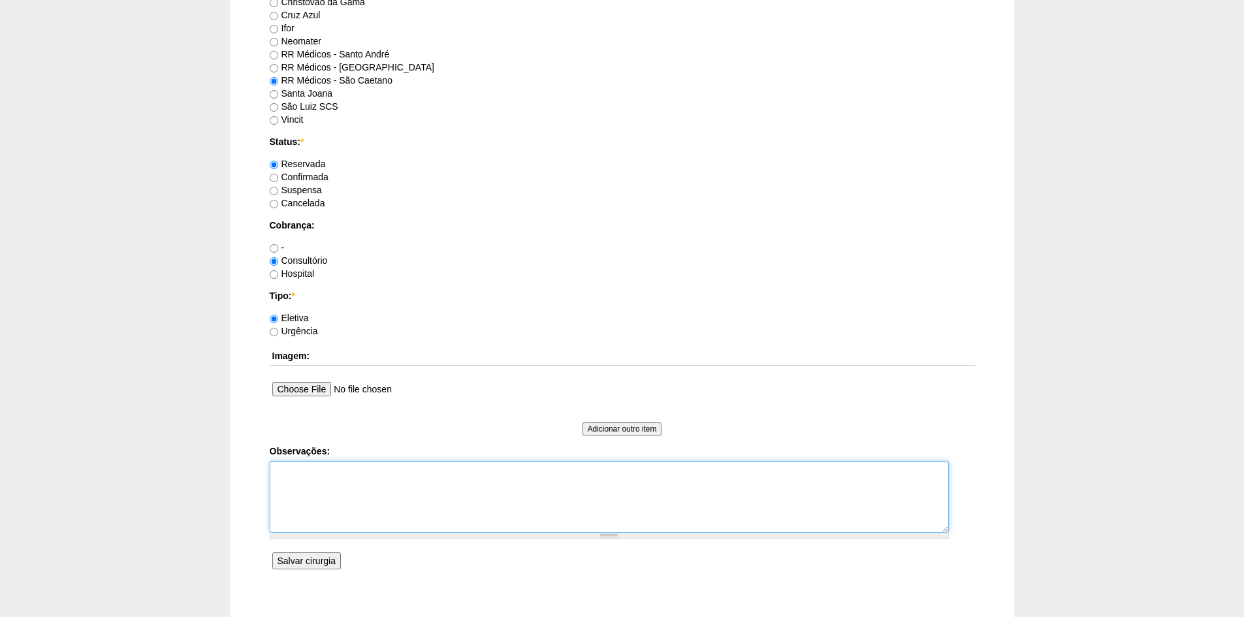 Image resolution: width=1244 pixels, height=617 pixels. I want to click on label: Neomater, so click(295, 41).